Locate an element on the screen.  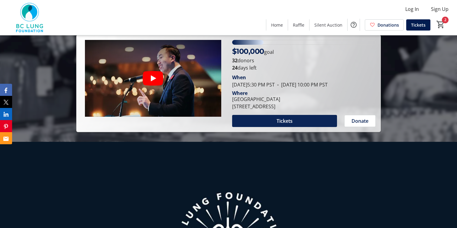
button: Donate is located at coordinates (360, 121).